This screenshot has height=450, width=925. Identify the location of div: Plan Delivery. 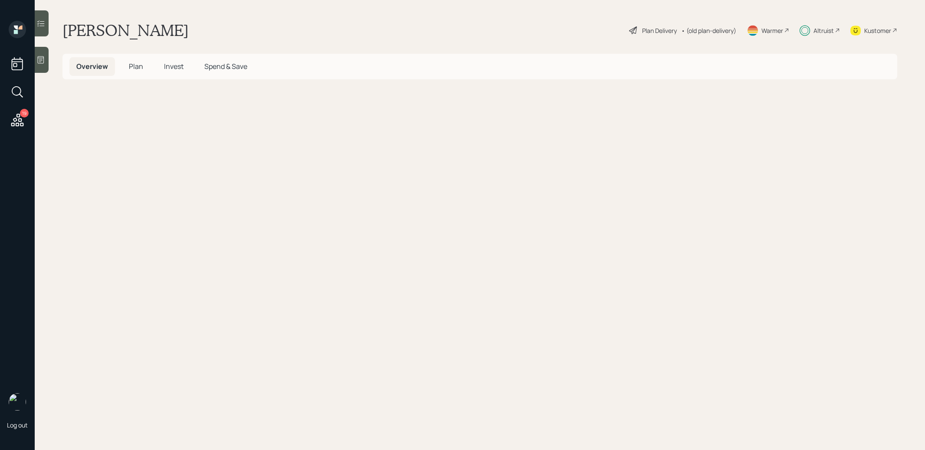
(659, 30).